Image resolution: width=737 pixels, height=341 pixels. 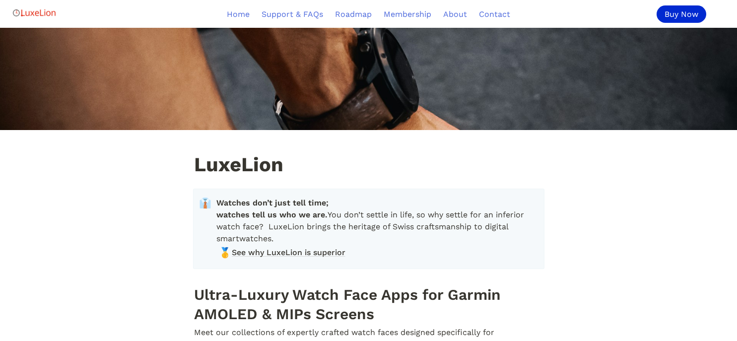 What do you see at coordinates (288, 252) in the screenshot?
I see `span: See why LuxeLion is superior` at bounding box center [288, 252].